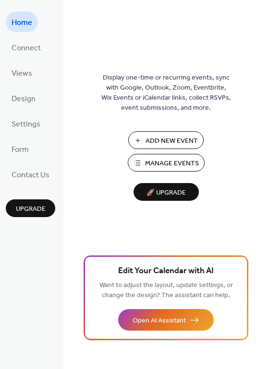 This screenshot has height=369, width=269. I want to click on span: 🚀 Upgrade, so click(166, 193).